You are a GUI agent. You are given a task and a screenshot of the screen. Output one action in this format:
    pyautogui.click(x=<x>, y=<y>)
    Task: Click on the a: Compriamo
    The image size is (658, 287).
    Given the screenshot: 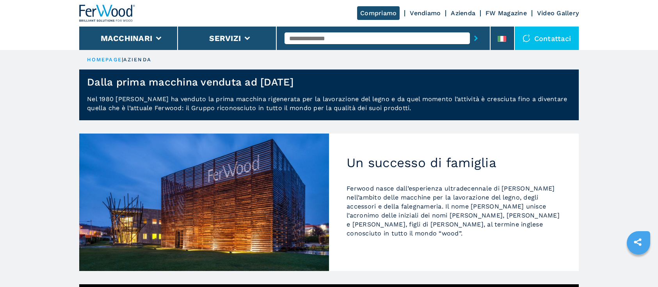 What is the action you would take?
    pyautogui.click(x=378, y=13)
    